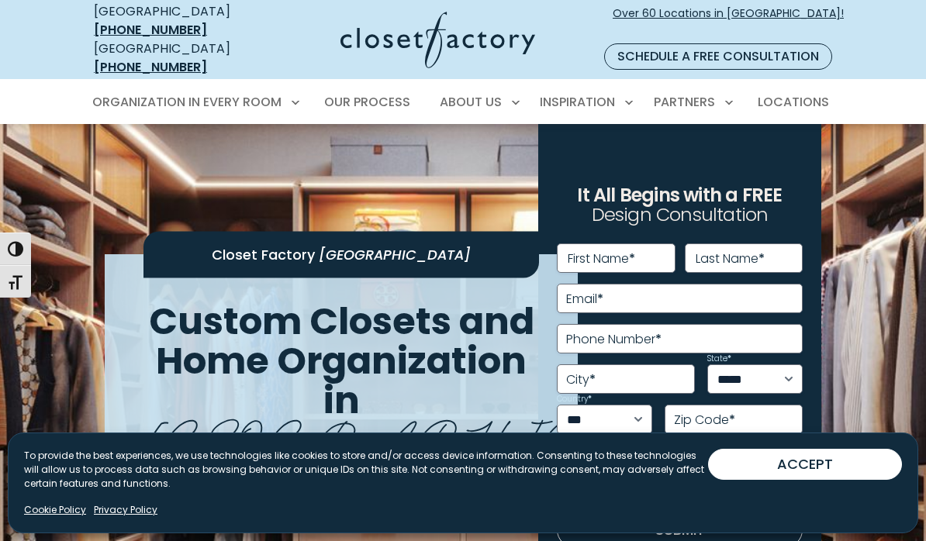  What do you see at coordinates (263, 254) in the screenshot?
I see `span: Closet Factory` at bounding box center [263, 254].